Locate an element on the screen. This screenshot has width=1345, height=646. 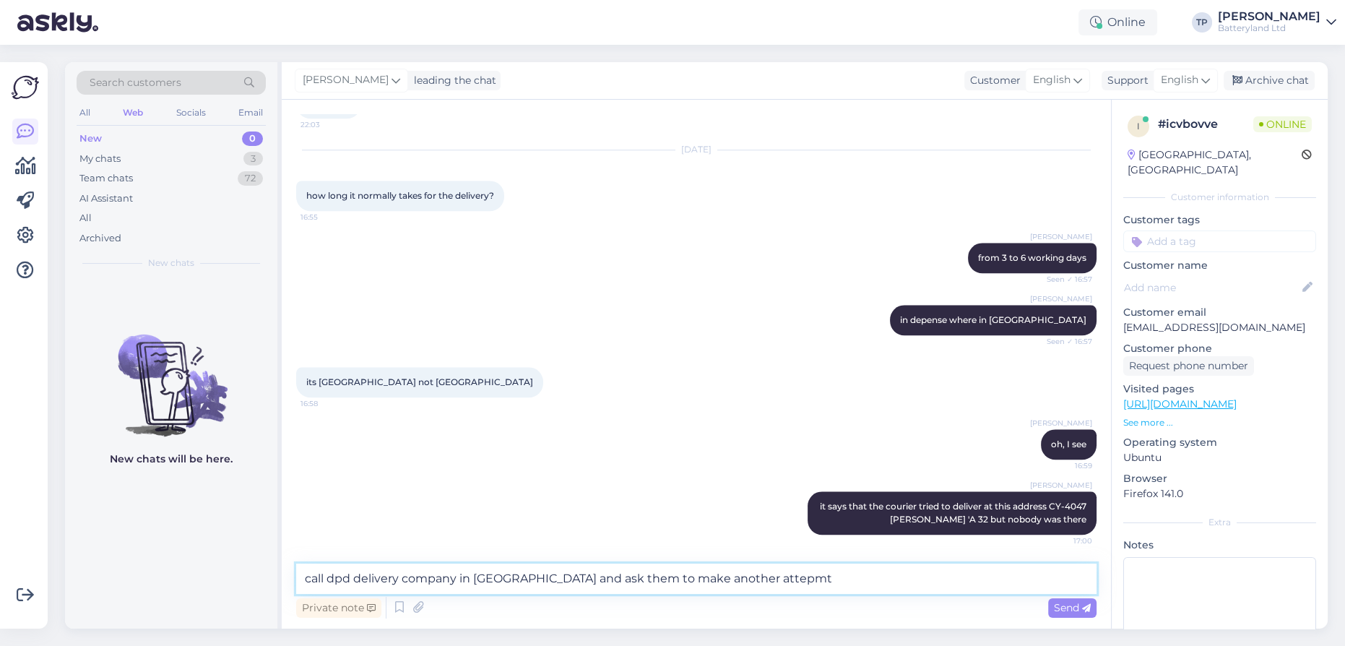
span: oh, I see is located at coordinates (1068, 444).